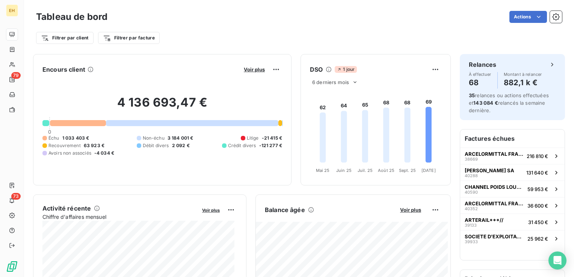 The image size is (574, 277). What do you see at coordinates (94, 146) in the screenshot?
I see `span: 63 923 €` at bounding box center [94, 146].